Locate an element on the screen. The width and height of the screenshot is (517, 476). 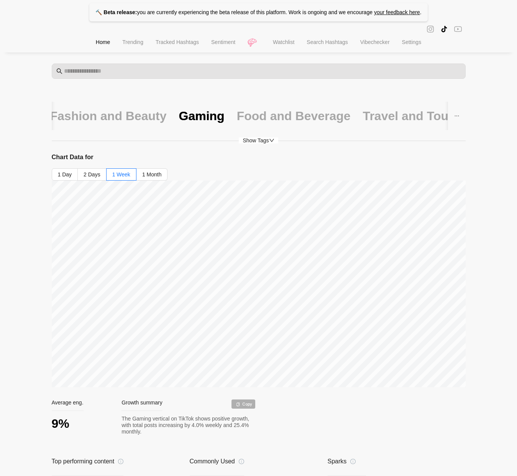
div: Gaming is located at coordinates (201, 116).